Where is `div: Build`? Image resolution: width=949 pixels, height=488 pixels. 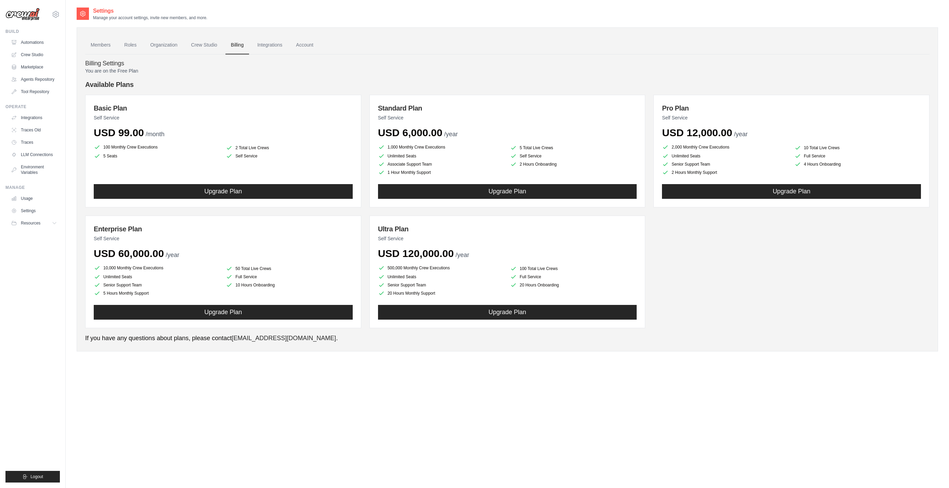 div: Build is located at coordinates (33, 31).